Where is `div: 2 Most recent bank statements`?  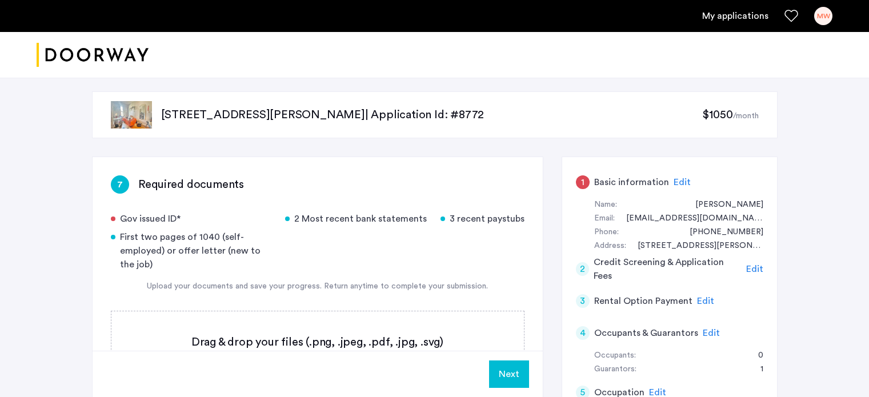
div: 2 Most recent bank statements is located at coordinates (356, 219).